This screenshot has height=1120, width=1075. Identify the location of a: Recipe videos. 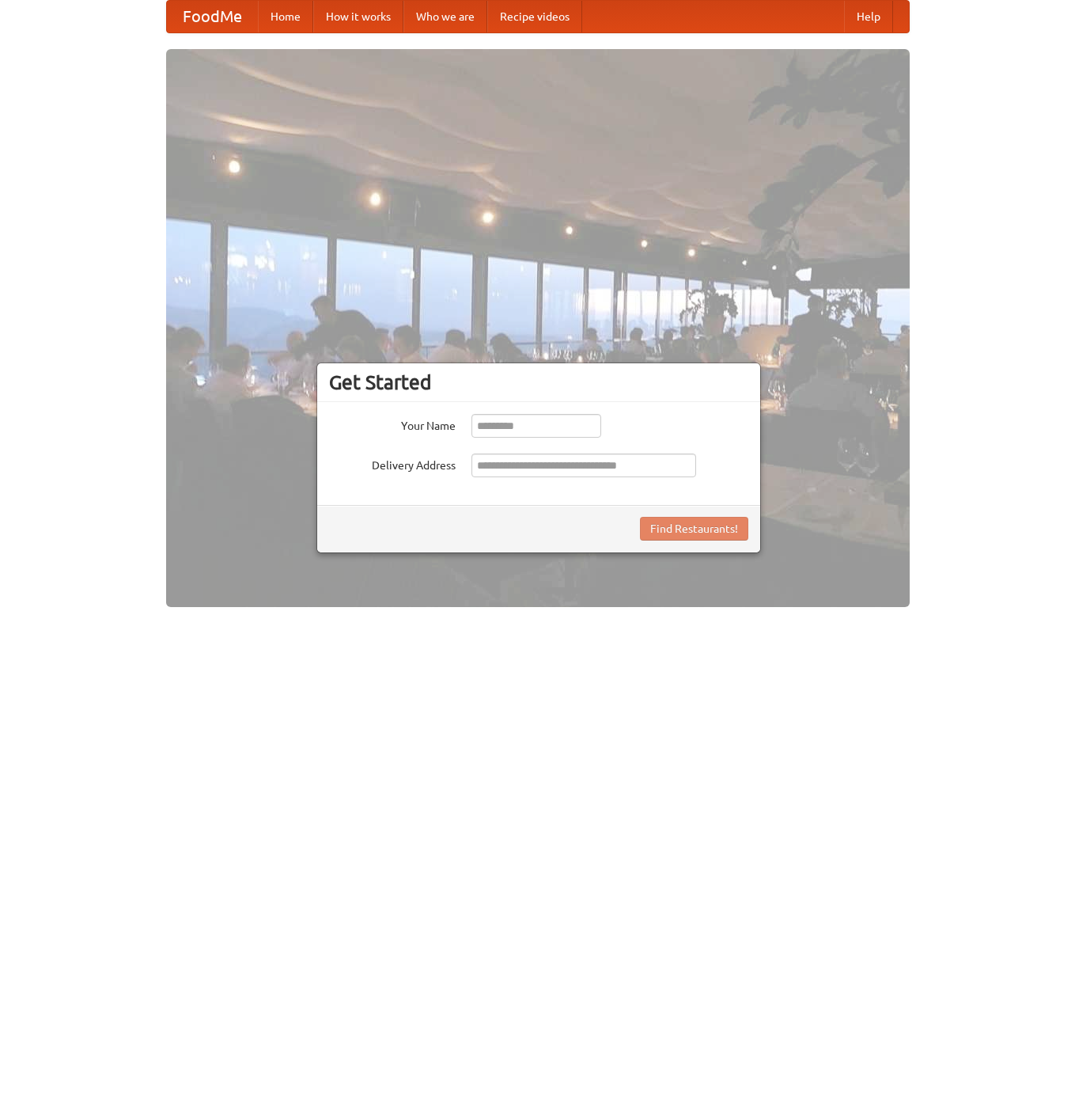
(534, 16).